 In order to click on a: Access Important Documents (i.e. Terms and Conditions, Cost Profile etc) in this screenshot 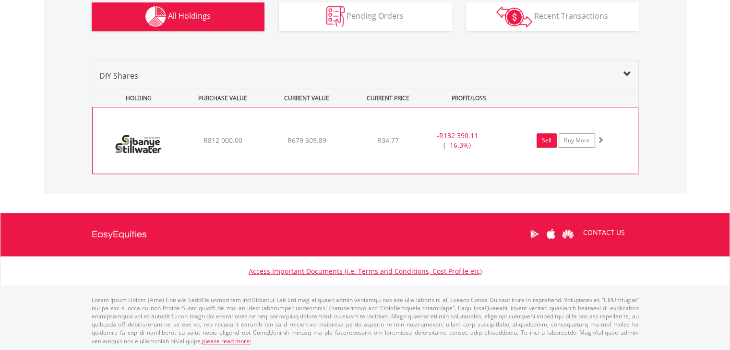, I will do `click(365, 271)`.